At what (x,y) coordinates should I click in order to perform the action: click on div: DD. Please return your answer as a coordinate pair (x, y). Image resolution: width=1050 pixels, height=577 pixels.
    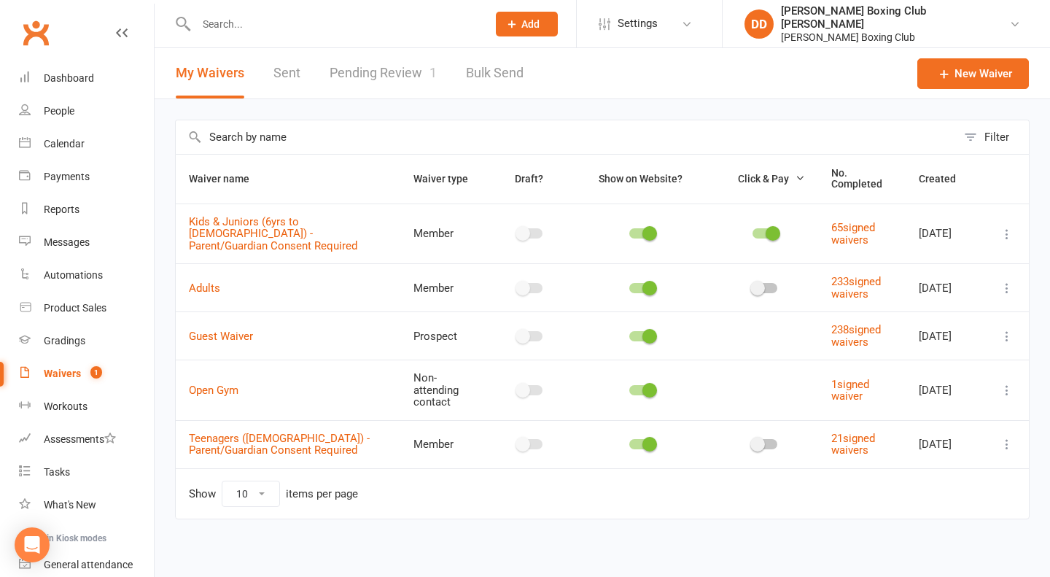
    Looking at the image, I should click on (759, 24).